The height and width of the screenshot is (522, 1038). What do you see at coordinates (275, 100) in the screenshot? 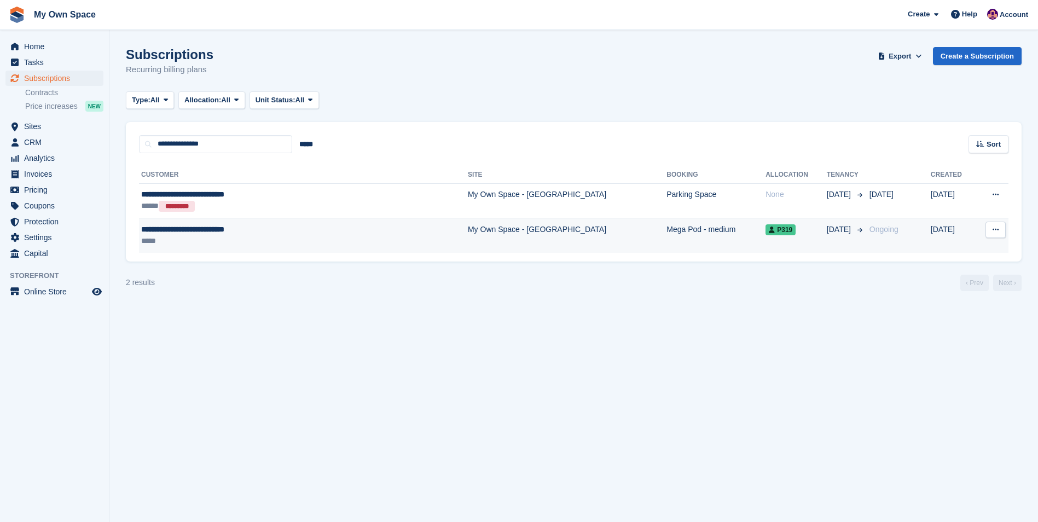
I see `span: Unit Status:` at bounding box center [275, 100].